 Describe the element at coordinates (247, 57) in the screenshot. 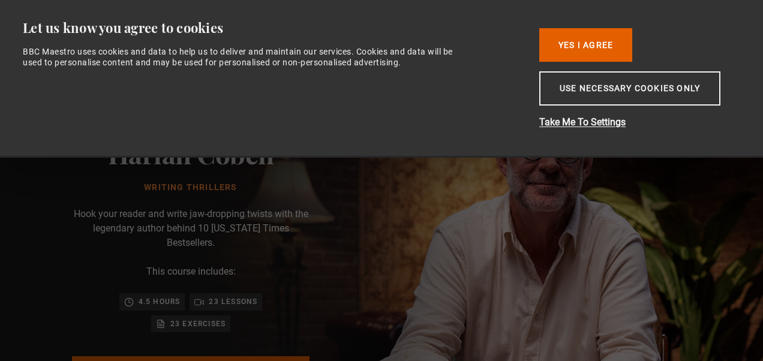

I see `div: BBC Maestro uses cookies and data to help us to deliver and maintain our services. Cookies and da...` at that location.